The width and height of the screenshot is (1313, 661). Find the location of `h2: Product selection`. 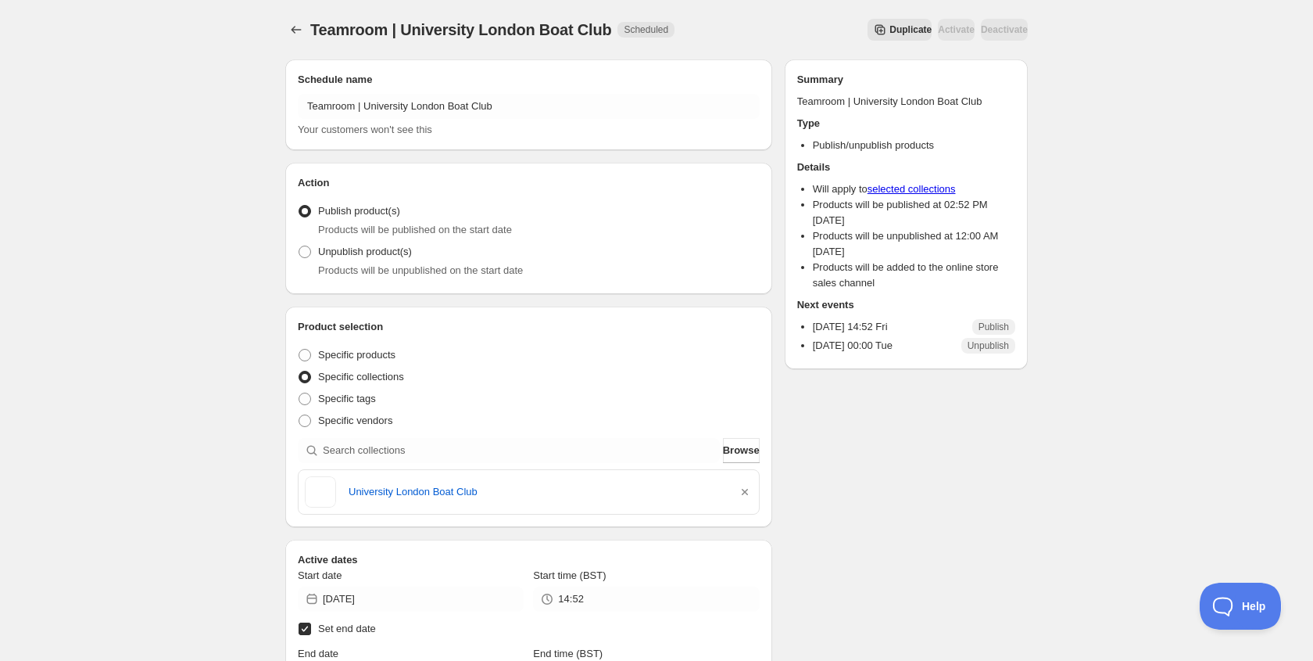

h2: Product selection is located at coordinates (528, 327).